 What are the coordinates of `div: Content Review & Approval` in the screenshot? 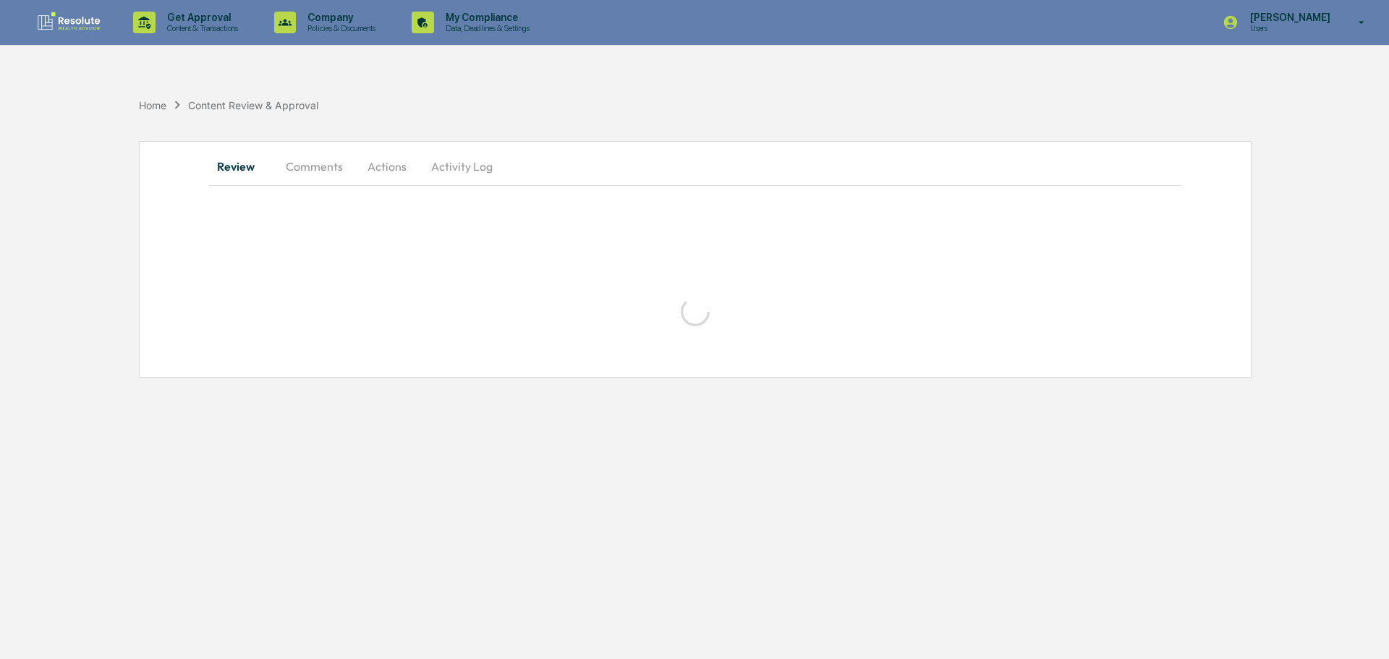 It's located at (253, 105).